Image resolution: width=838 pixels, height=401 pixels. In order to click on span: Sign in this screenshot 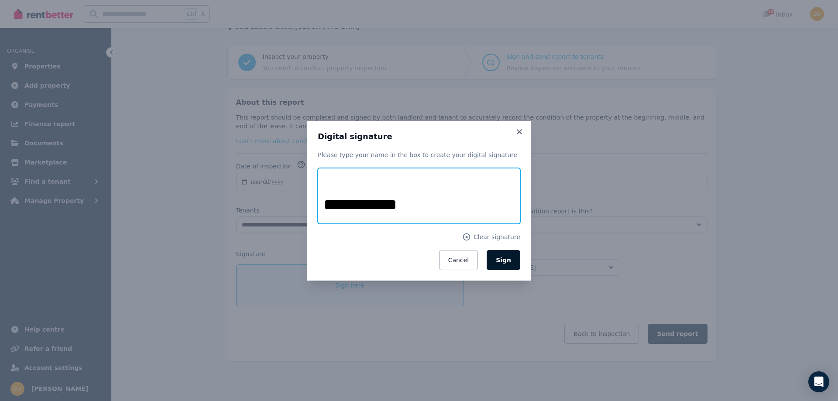, I will do `click(504, 260)`.